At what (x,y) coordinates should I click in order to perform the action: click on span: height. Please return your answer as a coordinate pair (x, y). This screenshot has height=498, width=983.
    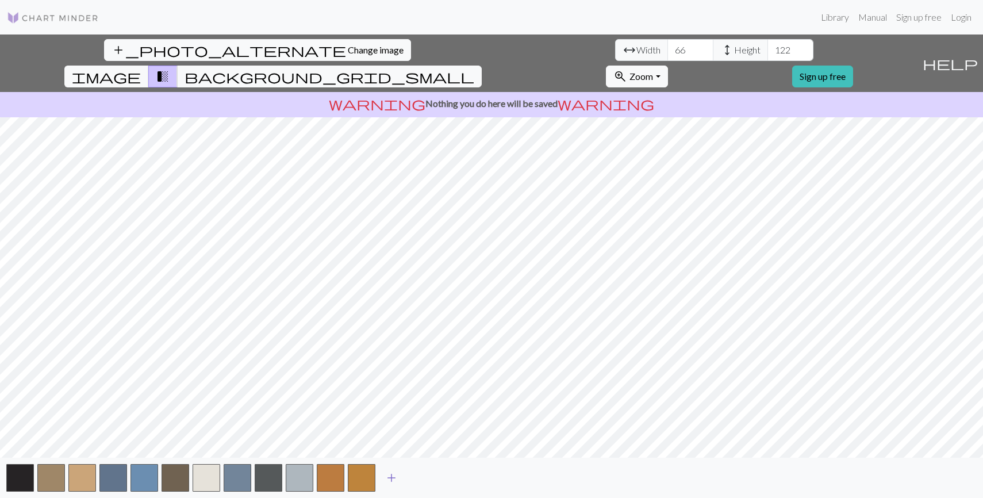
    Looking at the image, I should click on (727, 50).